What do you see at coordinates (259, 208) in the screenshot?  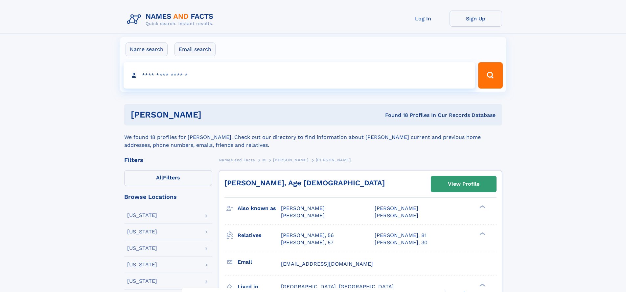 I see `h3: Also known as` at bounding box center [259, 208].